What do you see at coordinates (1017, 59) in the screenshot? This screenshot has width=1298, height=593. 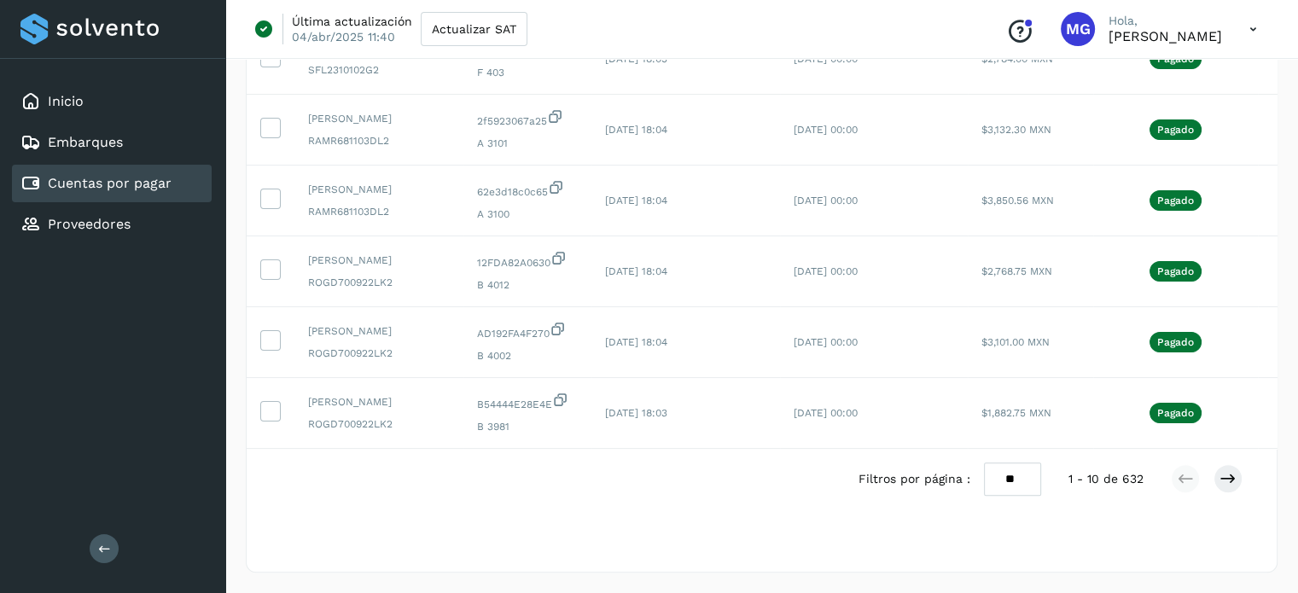 I see `span: $2,784.00 MXN` at bounding box center [1017, 59].